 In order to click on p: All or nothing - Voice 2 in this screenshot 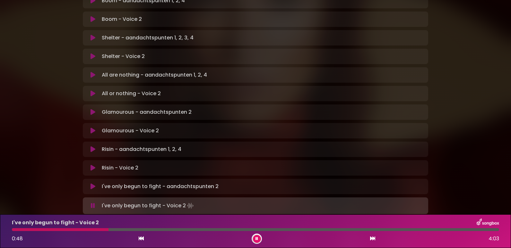, I will do `click(131, 94)`.